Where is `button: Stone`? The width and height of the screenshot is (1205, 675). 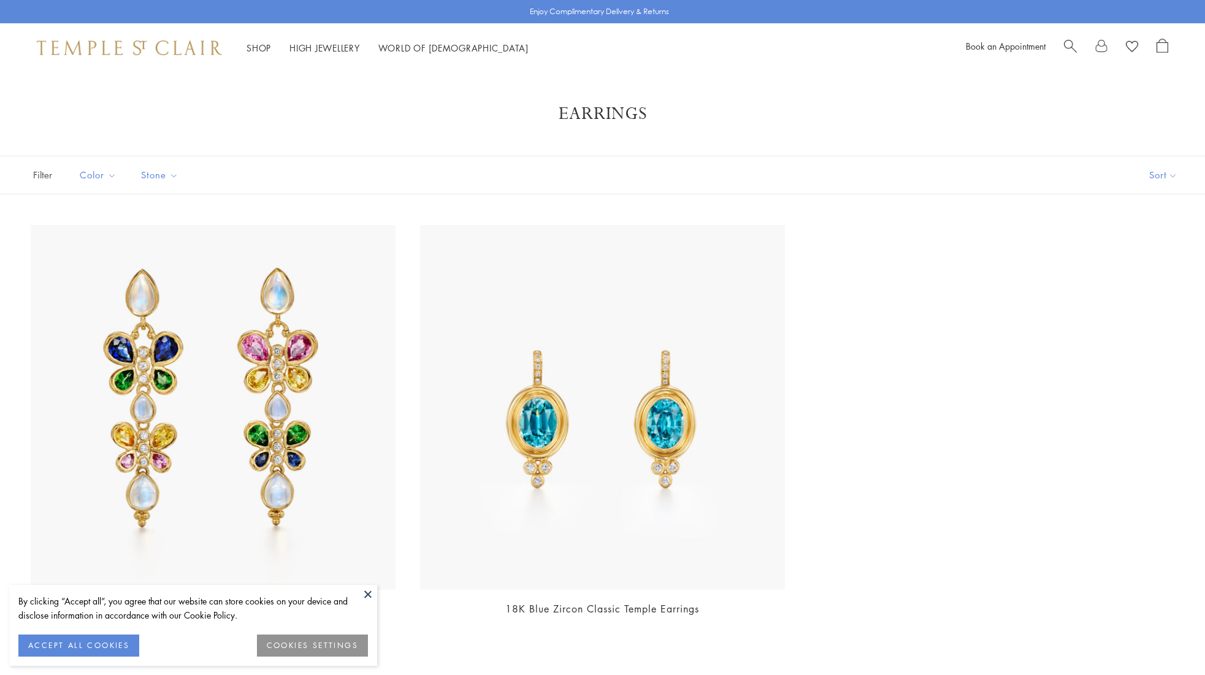
button: Stone is located at coordinates (159, 175).